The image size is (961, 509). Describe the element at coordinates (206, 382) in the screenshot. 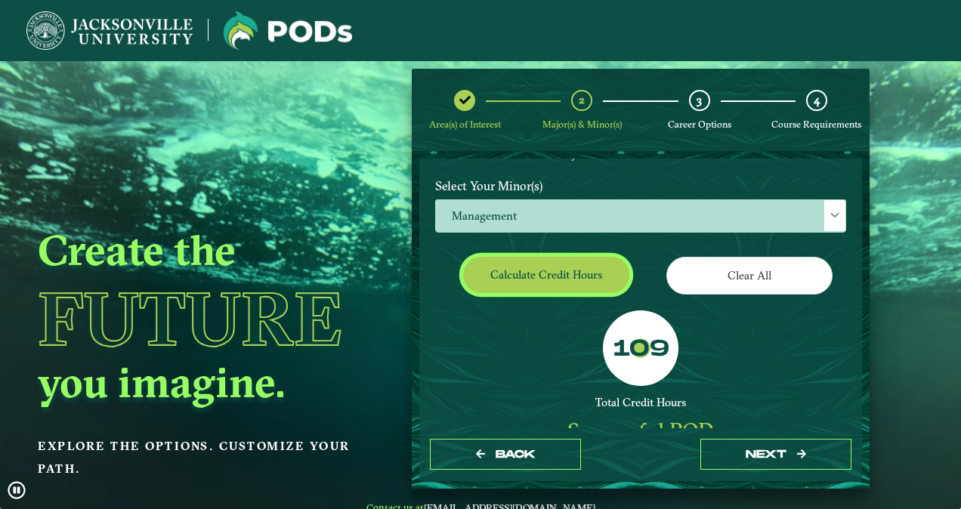

I see `h2: you imagine.` at that location.